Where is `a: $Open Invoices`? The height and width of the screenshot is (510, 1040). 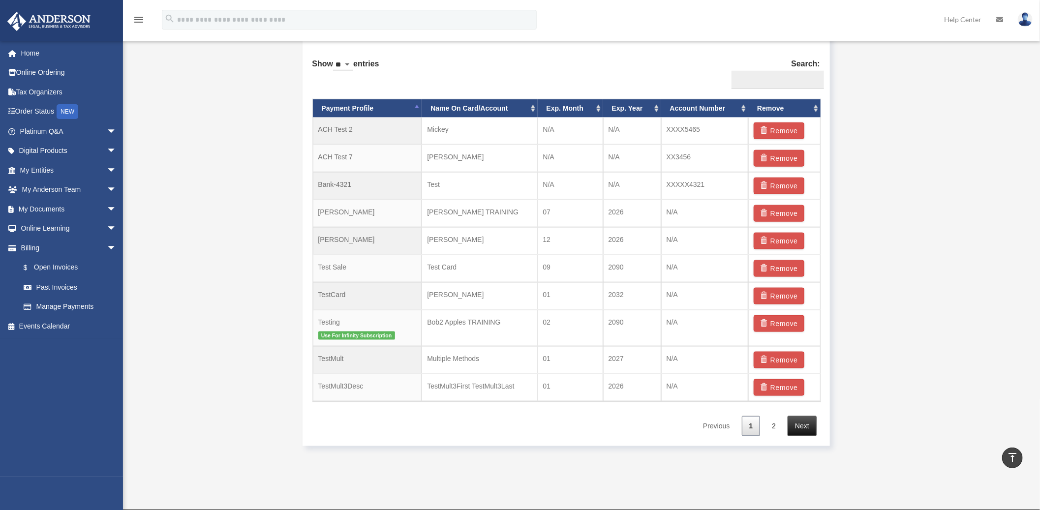 a: $Open Invoices is located at coordinates (72, 268).